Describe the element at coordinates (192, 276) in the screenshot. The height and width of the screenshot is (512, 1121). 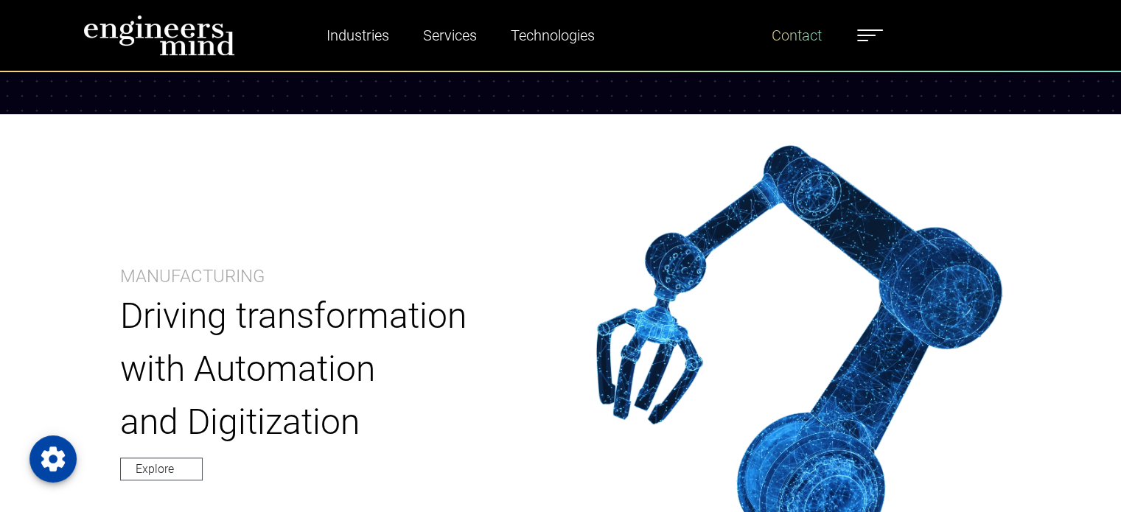
I see `p: Manufacturing` at that location.